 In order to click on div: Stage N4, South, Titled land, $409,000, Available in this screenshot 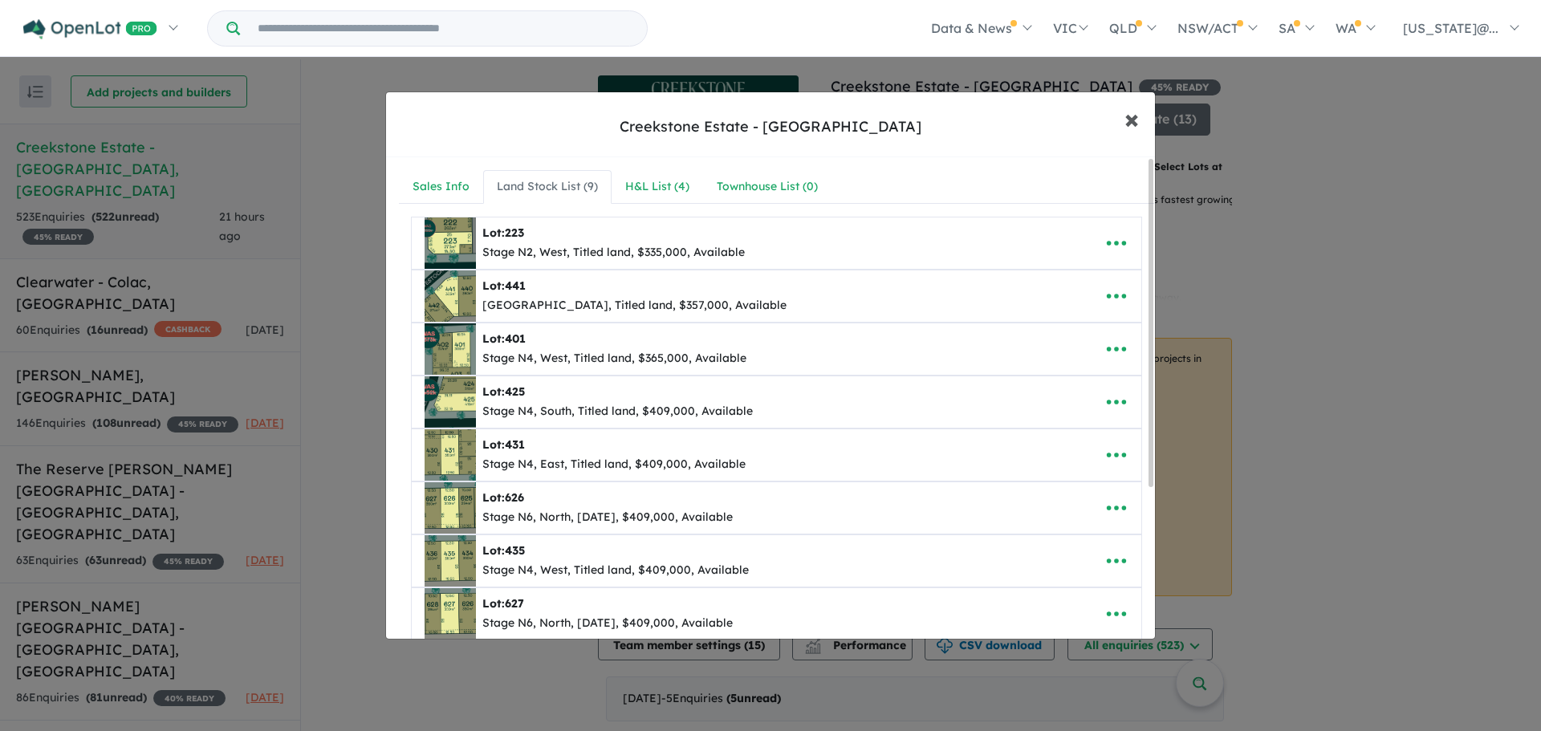, I will do `click(617, 412)`.